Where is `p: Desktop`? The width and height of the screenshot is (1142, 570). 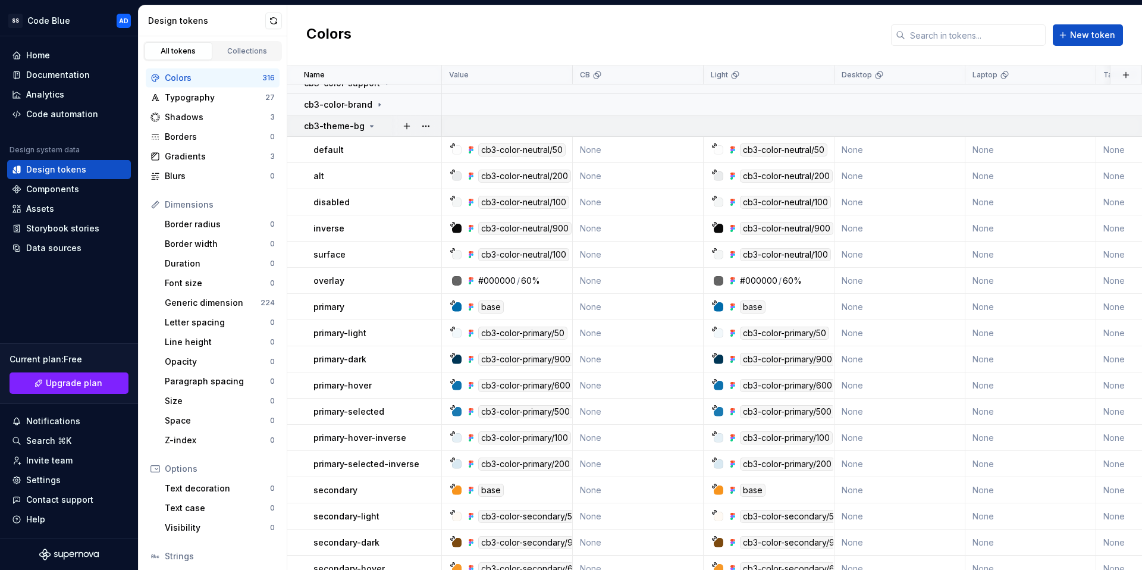 p: Desktop is located at coordinates (857, 75).